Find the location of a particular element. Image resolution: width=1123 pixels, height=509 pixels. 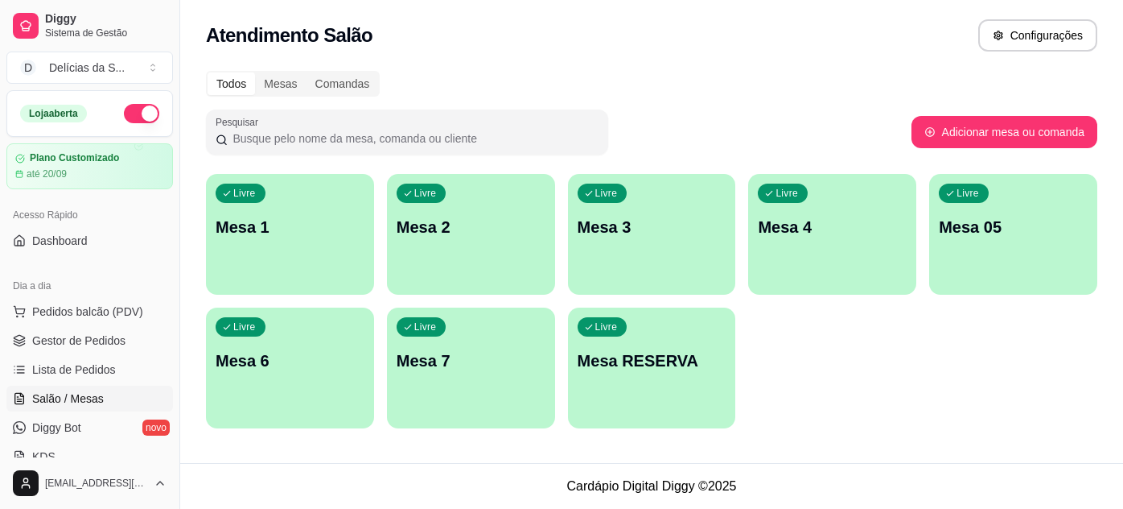

button: Alterar Status is located at coordinates (142, 113).